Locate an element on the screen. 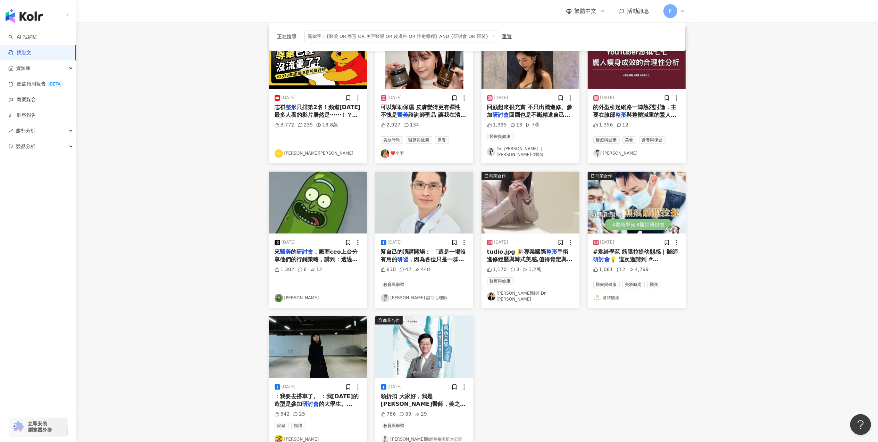  div: 3 is located at coordinates (515, 270).